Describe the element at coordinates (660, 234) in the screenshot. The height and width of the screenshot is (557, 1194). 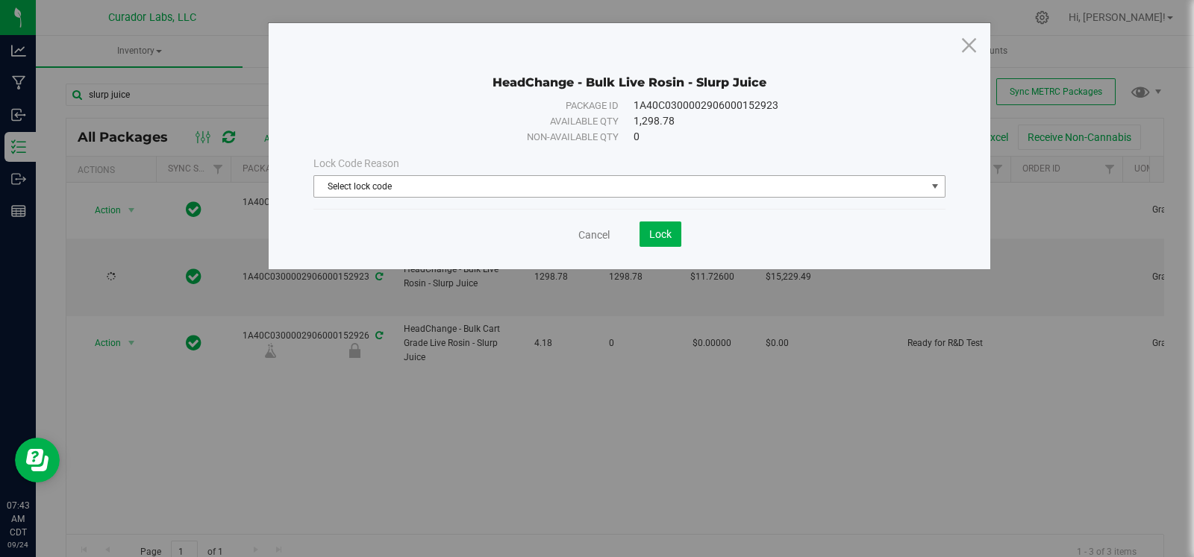
I see `span: Lock` at that location.